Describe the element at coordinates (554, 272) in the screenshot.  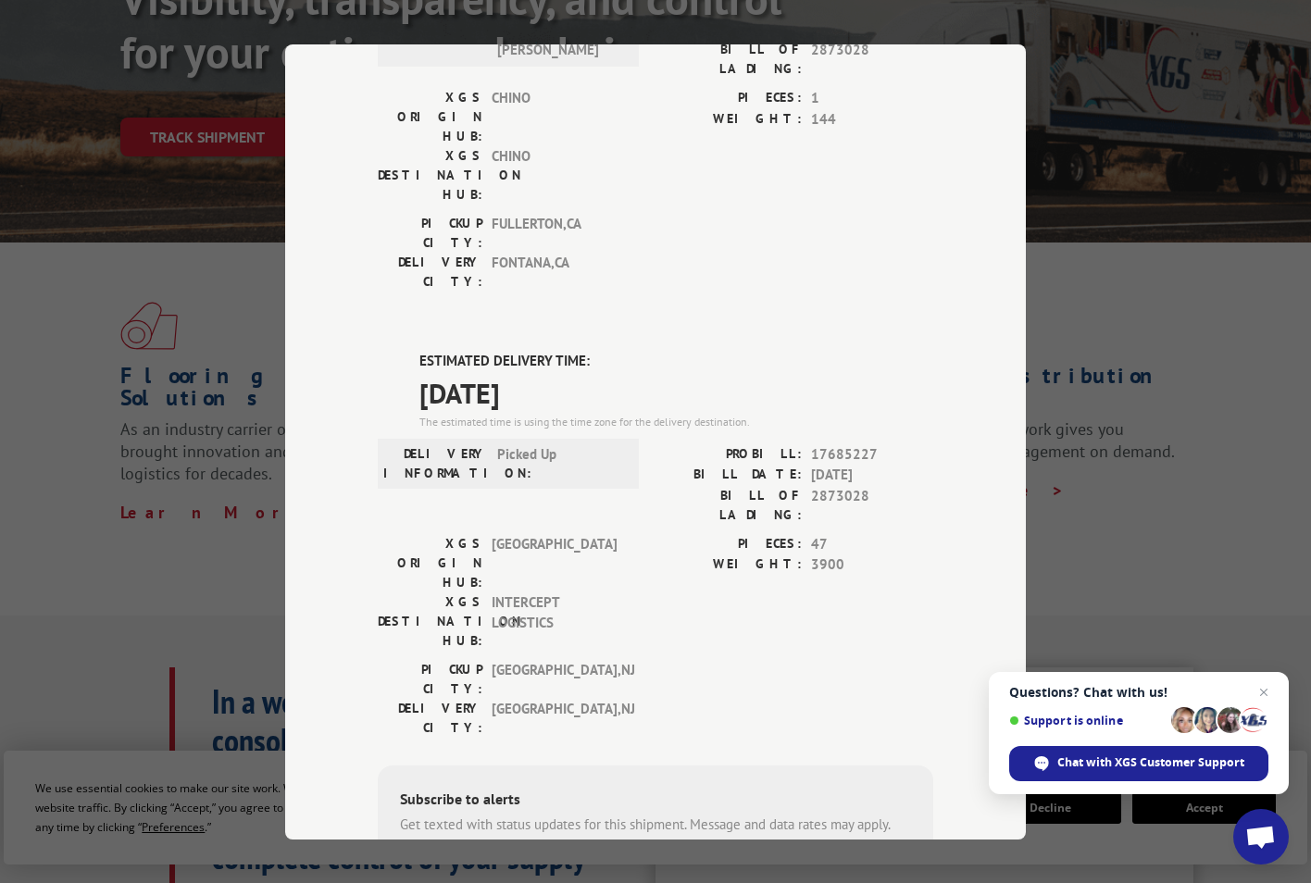
I see `span: FONTANA , CA` at that location.